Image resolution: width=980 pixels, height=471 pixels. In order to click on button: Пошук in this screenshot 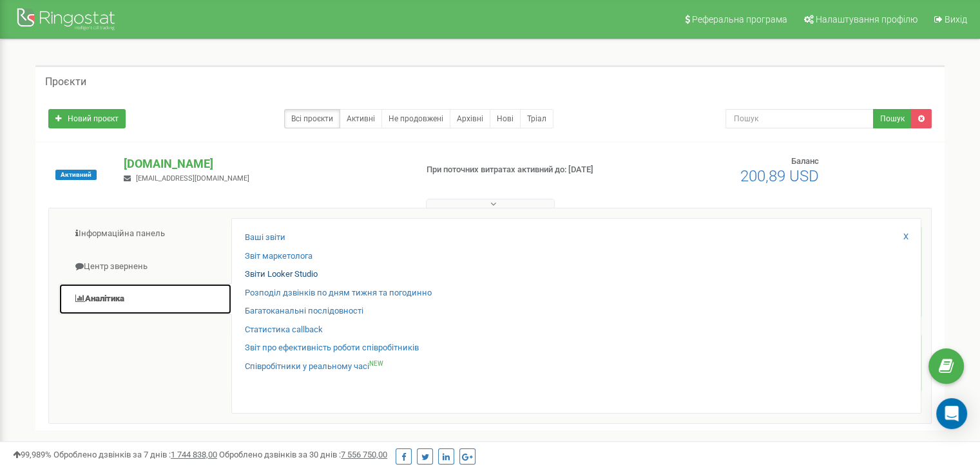, I will do `click(893, 119)`.